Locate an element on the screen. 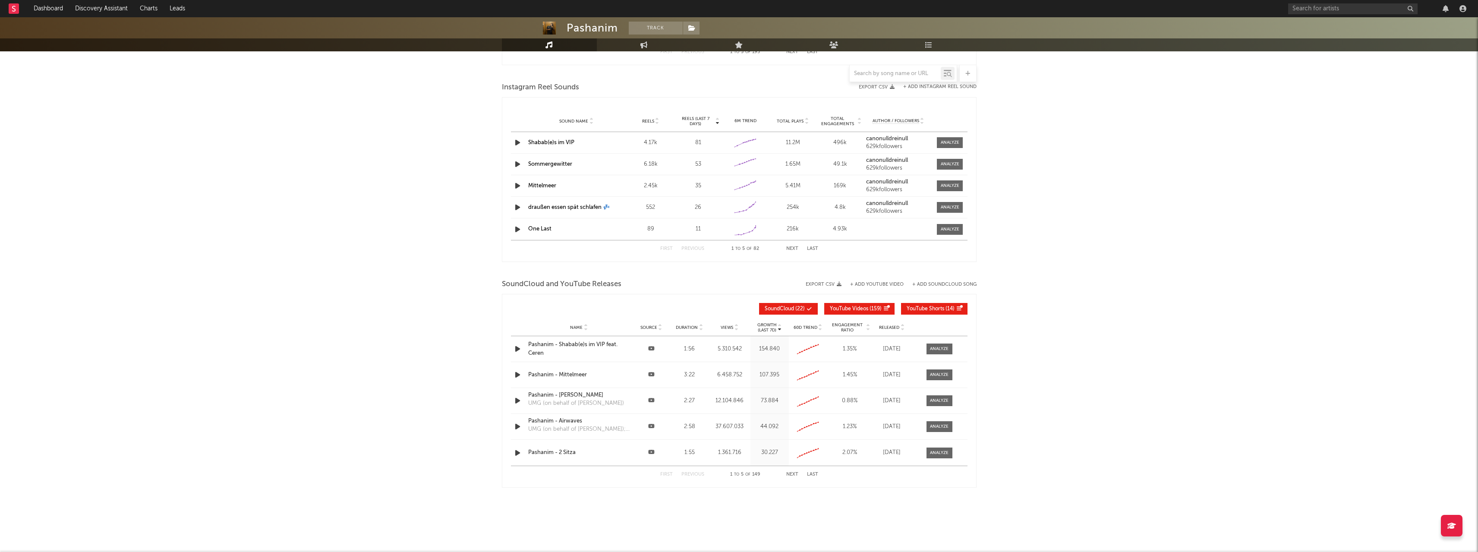 Image resolution: width=1478 pixels, height=552 pixels. div: 216k is located at coordinates (793, 229).